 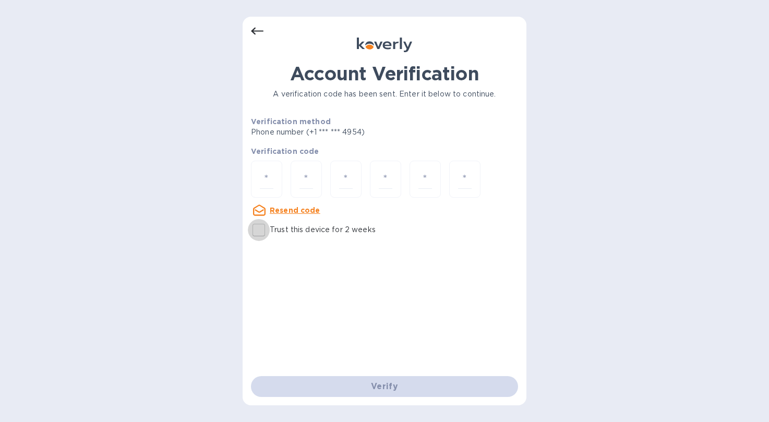 What do you see at coordinates (385, 94) in the screenshot?
I see `p: A verification code has been sent. Enter it below to continue.` at bounding box center [385, 94].